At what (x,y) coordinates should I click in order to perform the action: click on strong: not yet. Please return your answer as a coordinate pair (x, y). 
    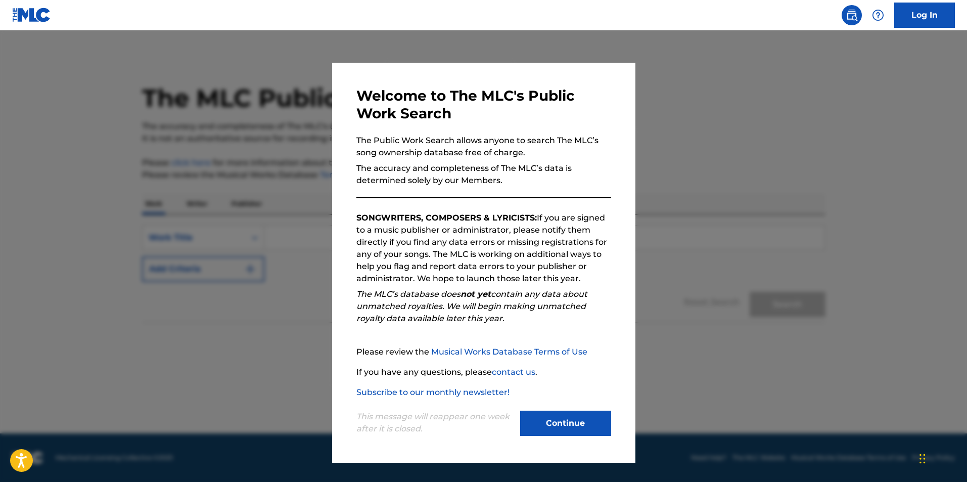
    Looking at the image, I should click on (476, 294).